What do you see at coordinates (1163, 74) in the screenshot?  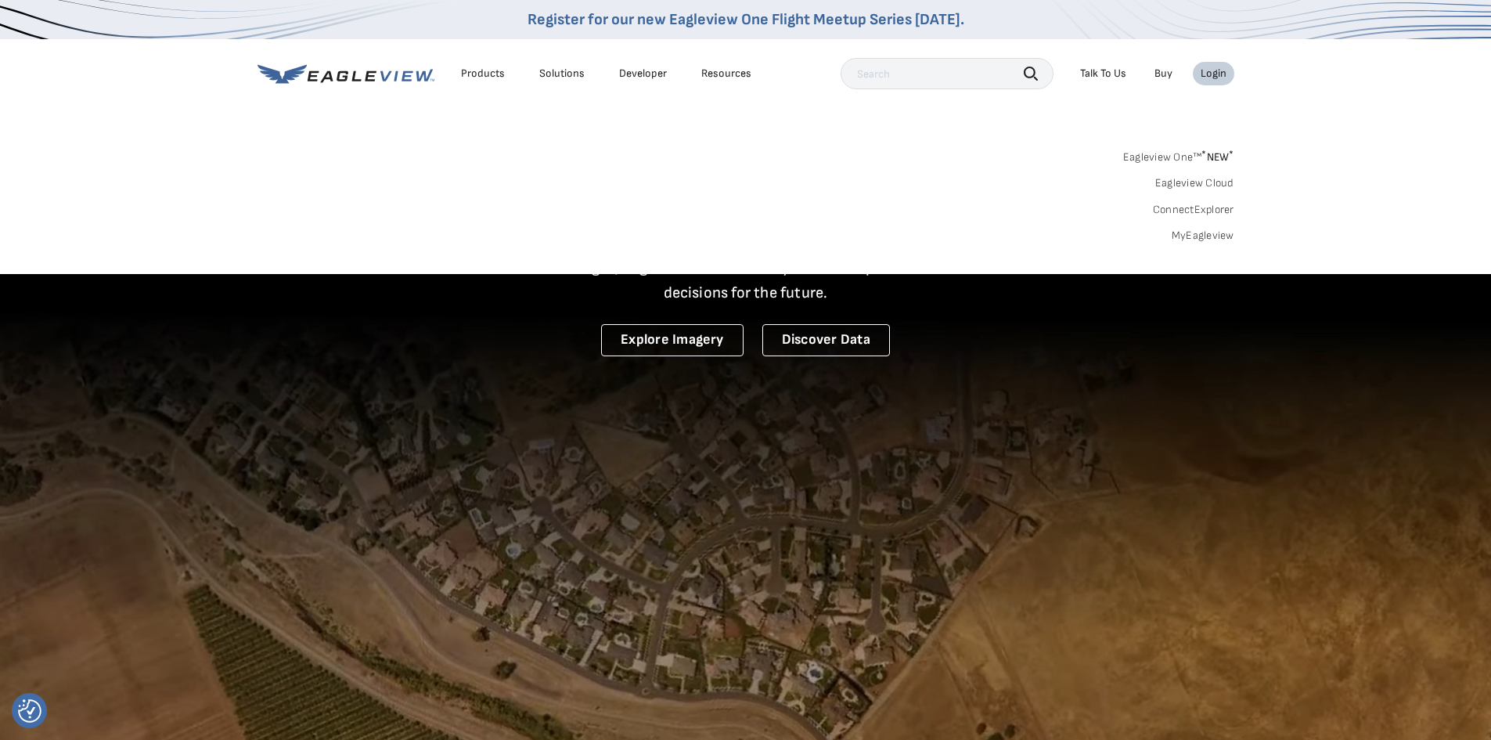 I see `a: Buy` at bounding box center [1163, 74].